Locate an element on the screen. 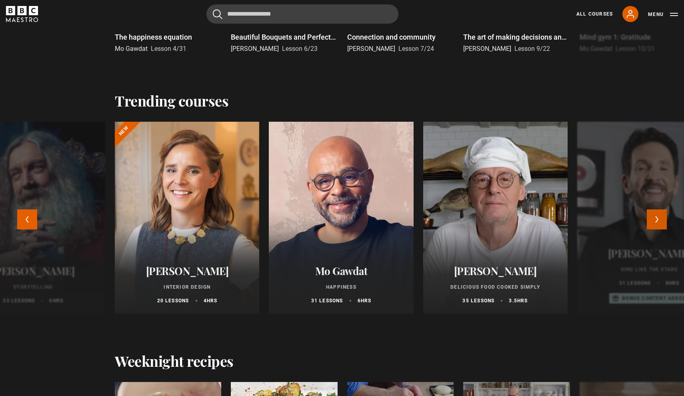 Image resolution: width=684 pixels, height=396 pixels. p: The art of making decisions and the joy of missing out is located at coordinates (516, 37).